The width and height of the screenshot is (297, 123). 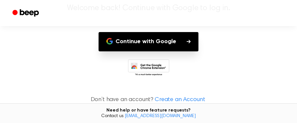 What do you see at coordinates (149, 100) in the screenshot?
I see `p: Don’t have an account?` at bounding box center [149, 100].